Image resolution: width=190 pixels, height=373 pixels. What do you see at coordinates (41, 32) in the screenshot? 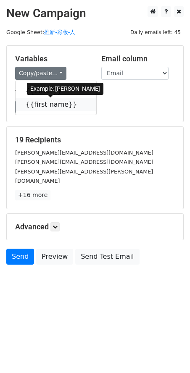
I see `small: Google Sheet:` at bounding box center [41, 32].